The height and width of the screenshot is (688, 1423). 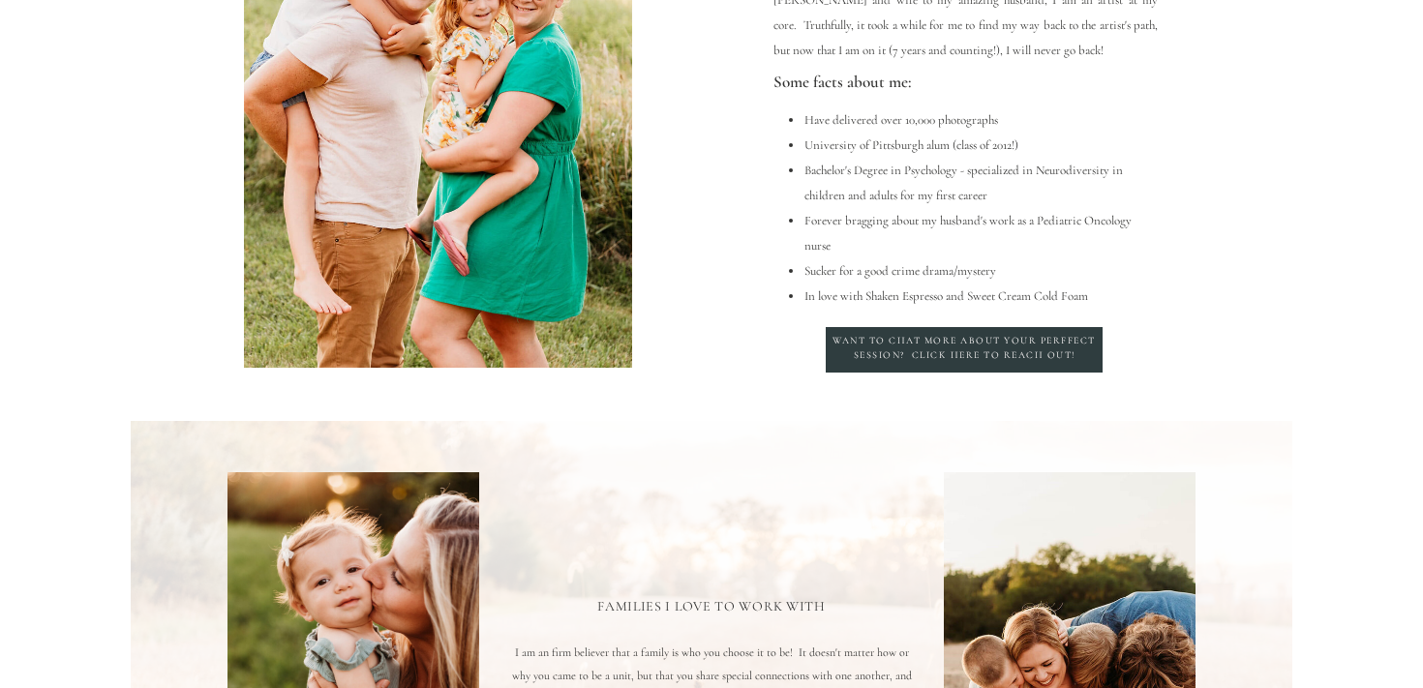 I want to click on h2: Families I love to work with, so click(x=711, y=611).